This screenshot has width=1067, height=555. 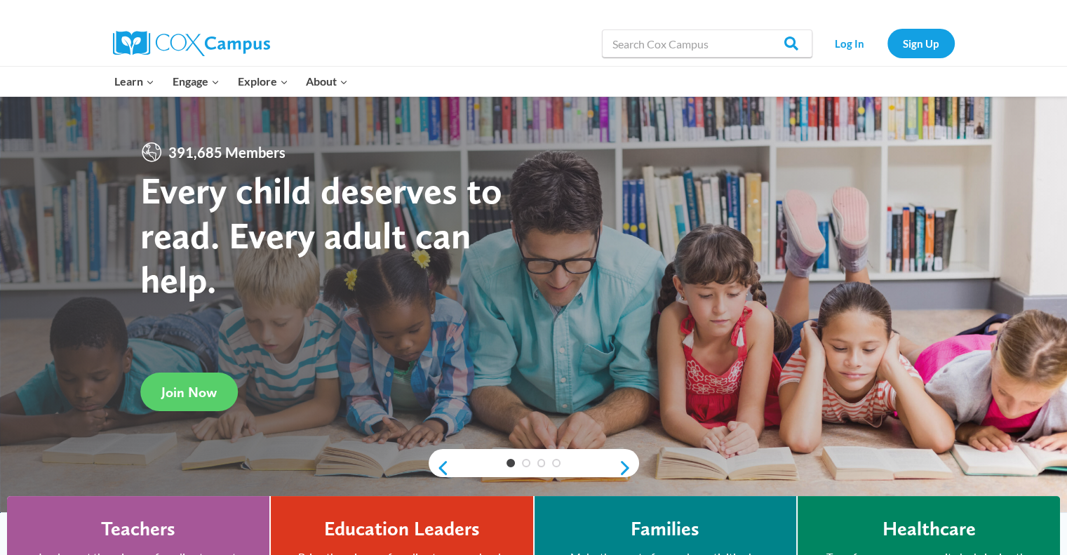 I want to click on h4: Teachers, so click(x=138, y=529).